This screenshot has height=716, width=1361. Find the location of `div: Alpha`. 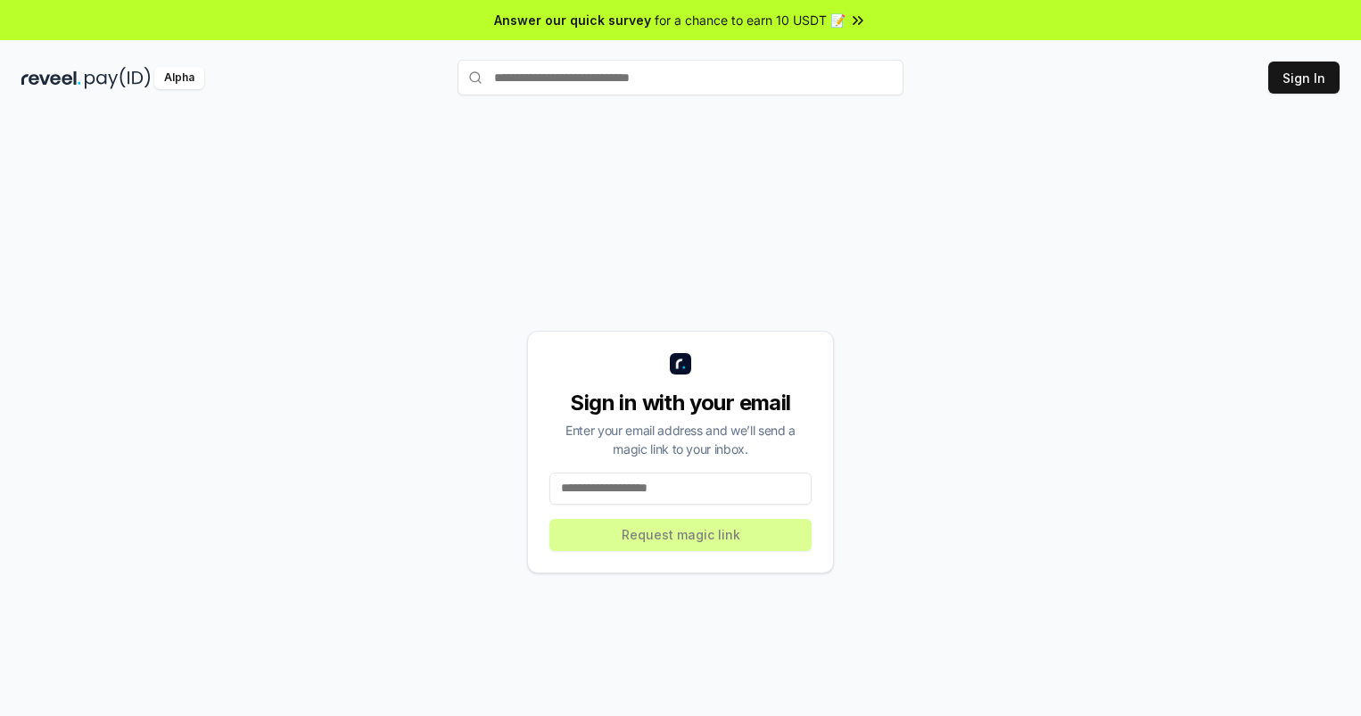

div: Alpha is located at coordinates (179, 78).